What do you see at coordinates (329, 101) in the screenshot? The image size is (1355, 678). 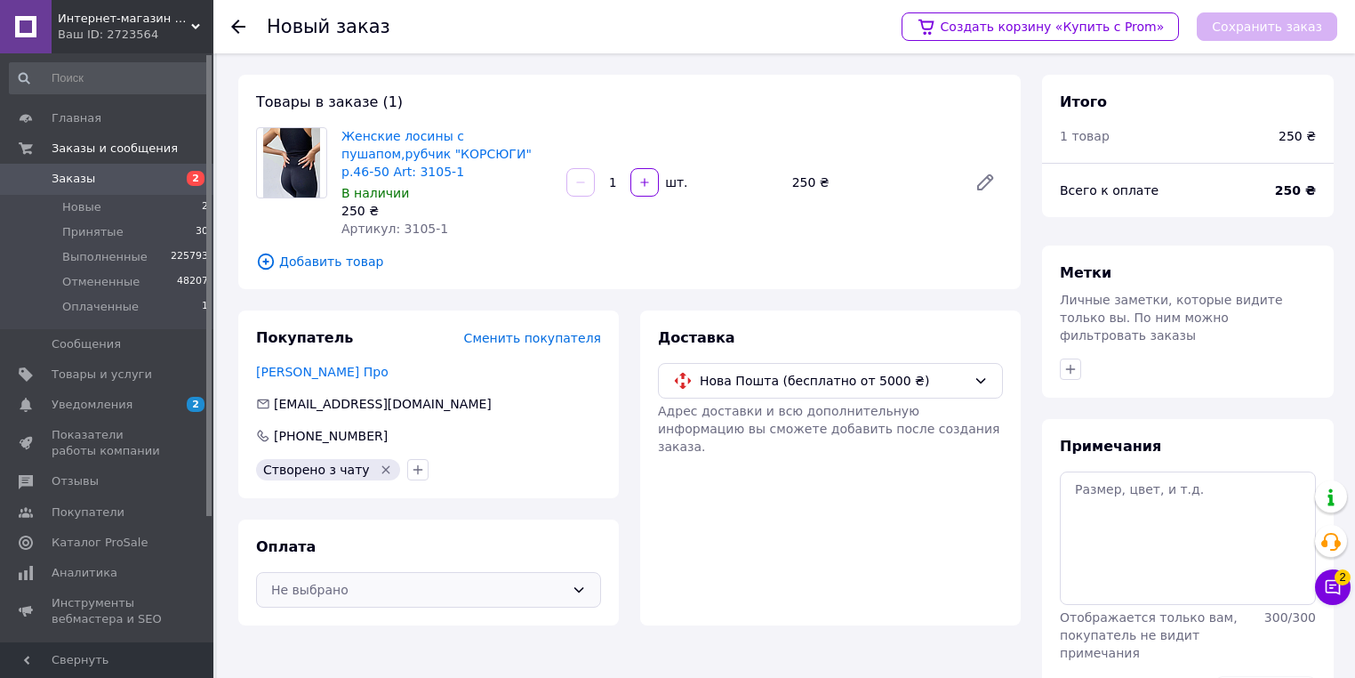 I see `span: Товары в заказе (1)` at bounding box center [329, 101].